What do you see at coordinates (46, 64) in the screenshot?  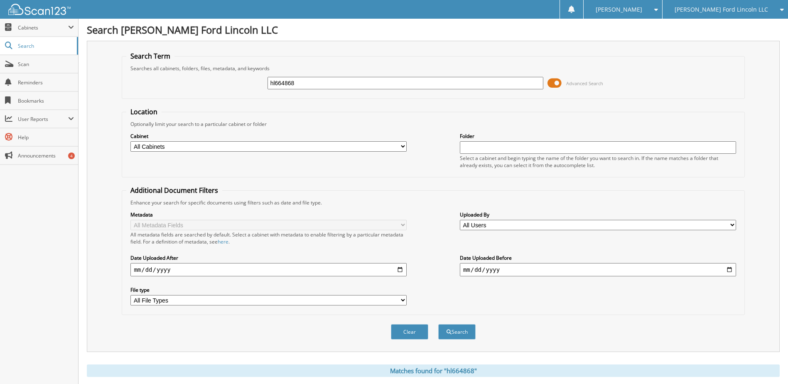 I see `span: Scan` at bounding box center [46, 64].